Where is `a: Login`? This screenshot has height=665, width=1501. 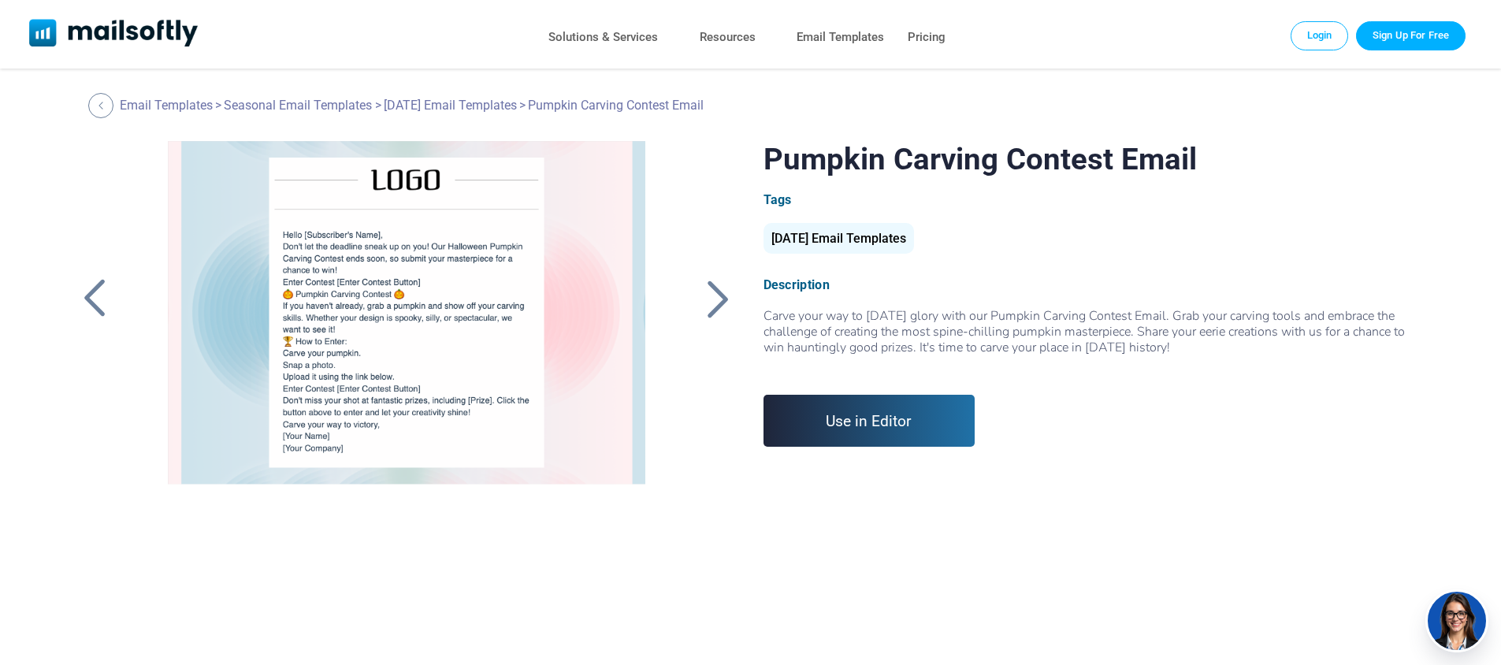 a: Login is located at coordinates (1320, 35).